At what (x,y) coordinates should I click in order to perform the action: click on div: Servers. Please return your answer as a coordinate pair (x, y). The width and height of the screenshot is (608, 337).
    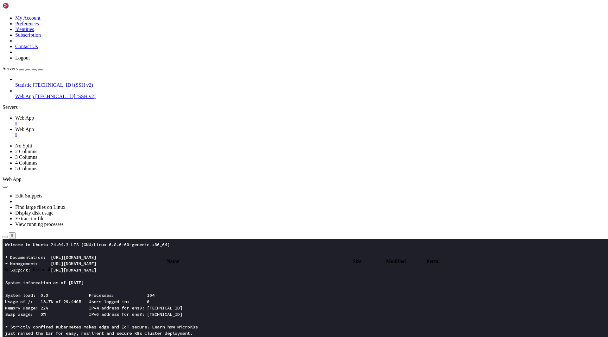
    Looking at the image, I should click on (304, 107).